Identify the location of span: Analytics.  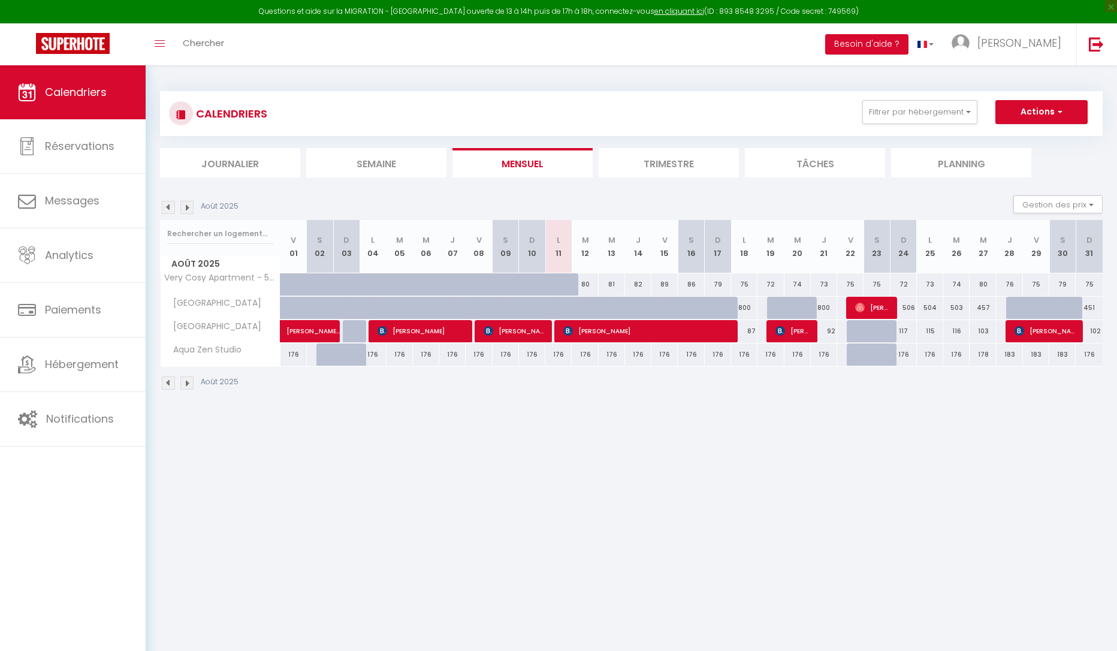
(69, 255).